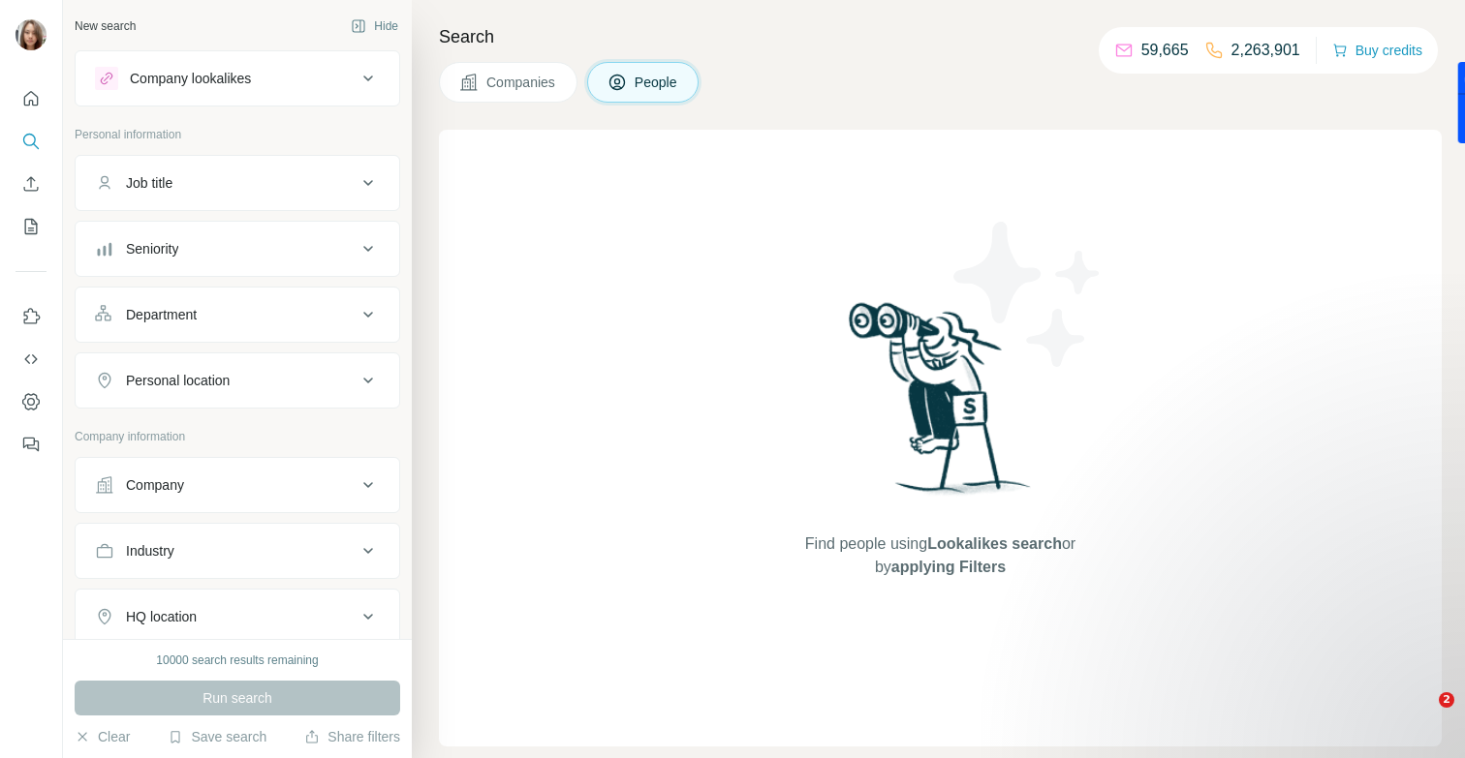  Describe the element at coordinates (237, 485) in the screenshot. I see `button: Company` at that location.